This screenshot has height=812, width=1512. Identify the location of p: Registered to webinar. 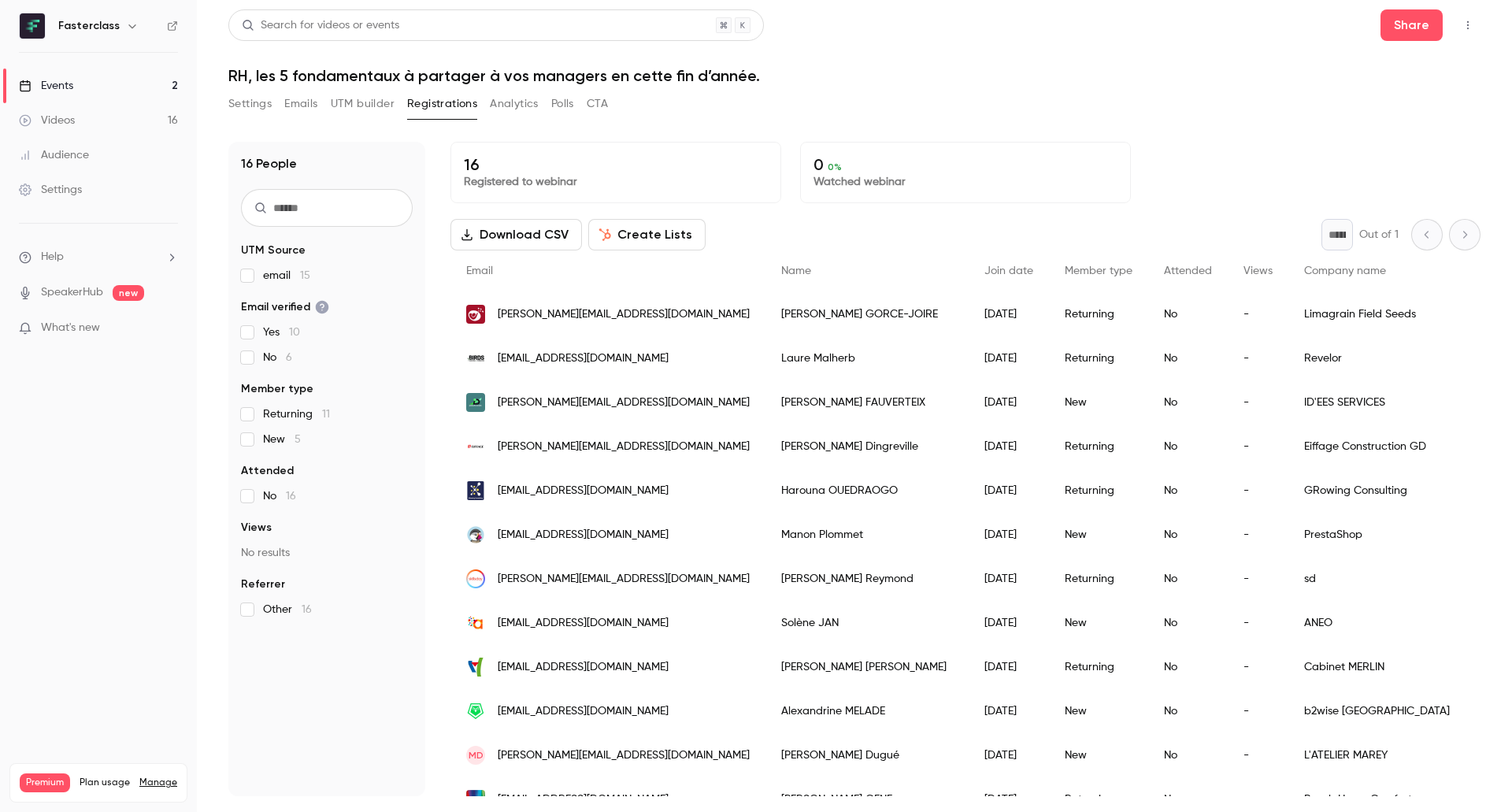
(616, 182).